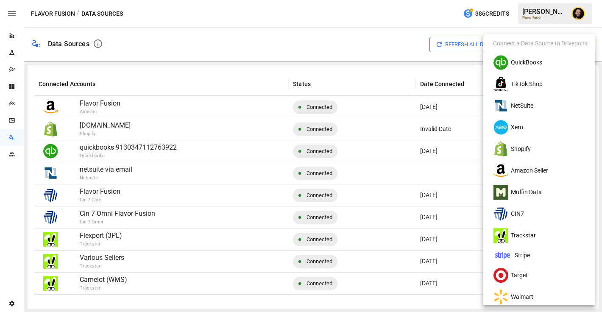 Image resolution: width=602 pixels, height=312 pixels. I want to click on li: NetSuite, so click(543, 106).